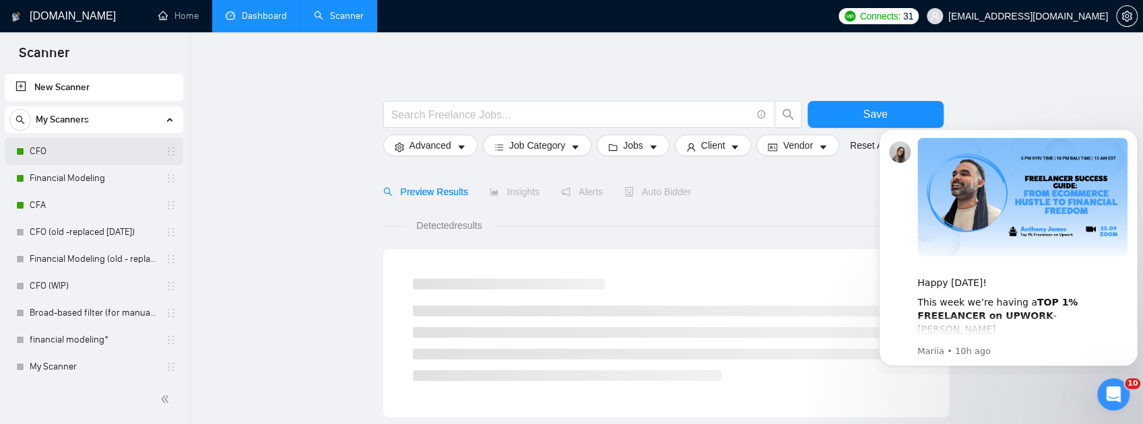 The width and height of the screenshot is (1143, 424). Describe the element at coordinates (426, 192) in the screenshot. I see `span: Preview Results` at that location.